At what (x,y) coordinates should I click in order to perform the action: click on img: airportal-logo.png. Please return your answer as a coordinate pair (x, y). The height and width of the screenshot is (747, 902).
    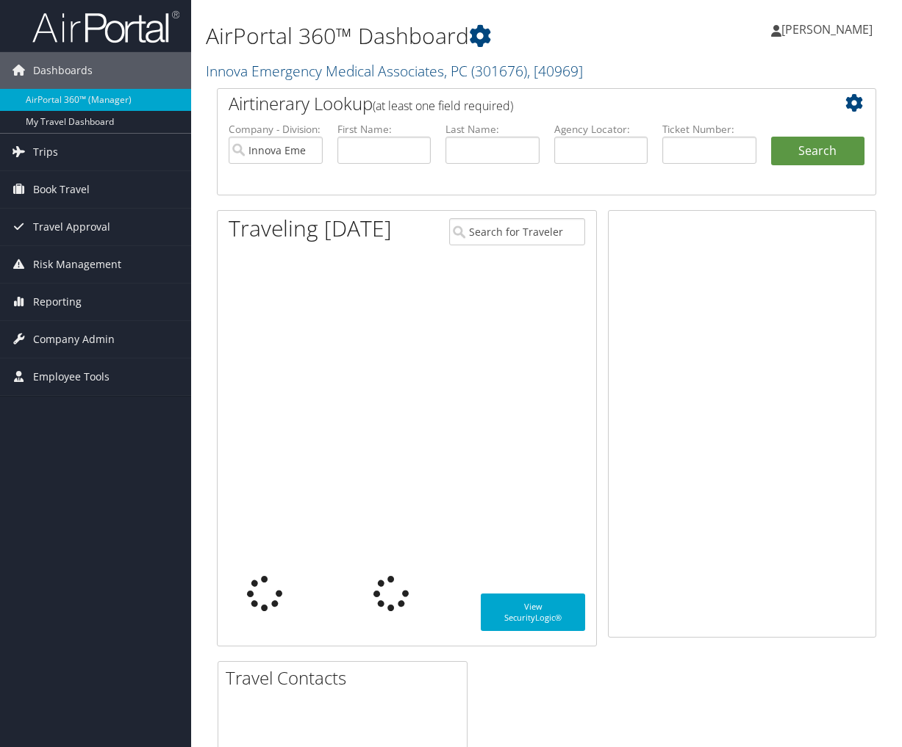
    Looking at the image, I should click on (106, 26).